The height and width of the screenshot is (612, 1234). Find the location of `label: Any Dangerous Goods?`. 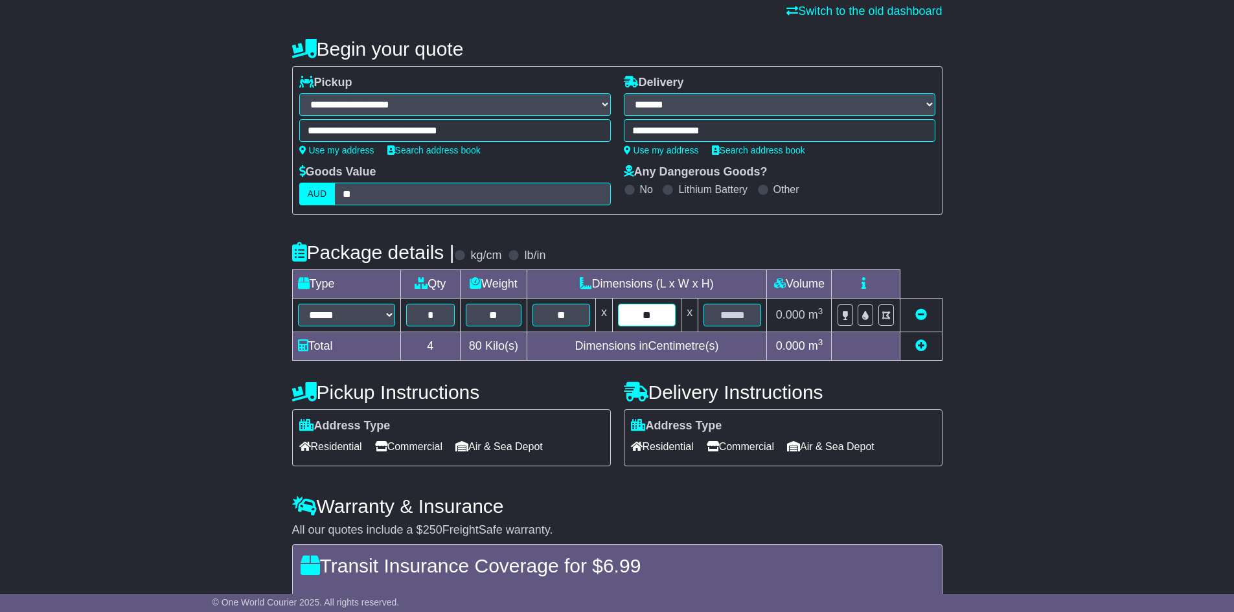

label: Any Dangerous Goods? is located at coordinates (696, 172).